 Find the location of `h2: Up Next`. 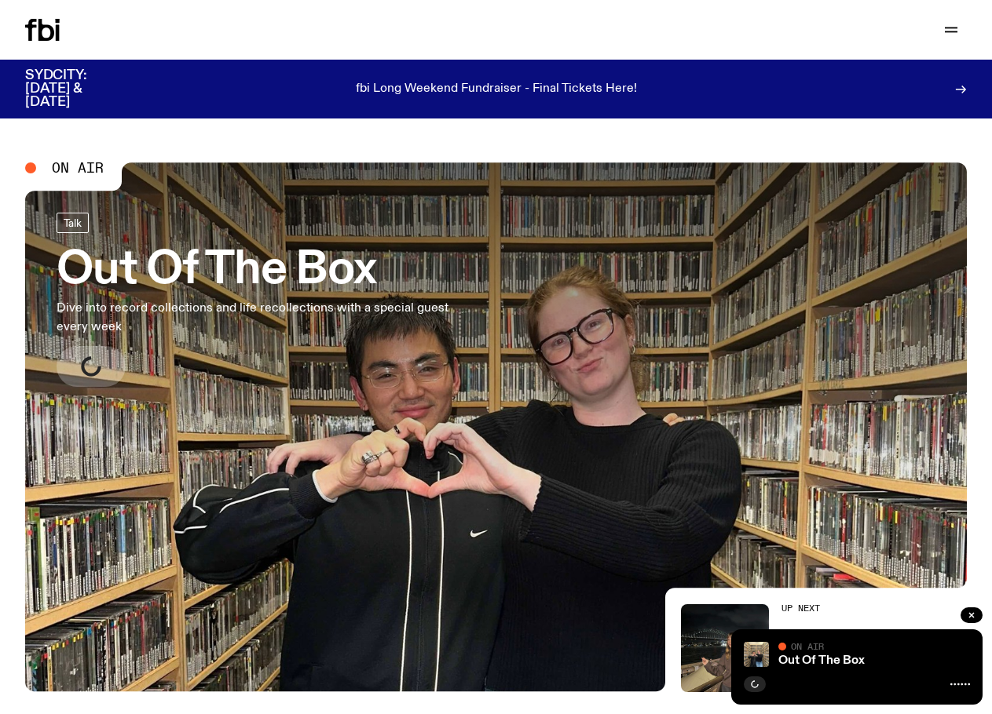

h2: Up Next is located at coordinates (874, 608).